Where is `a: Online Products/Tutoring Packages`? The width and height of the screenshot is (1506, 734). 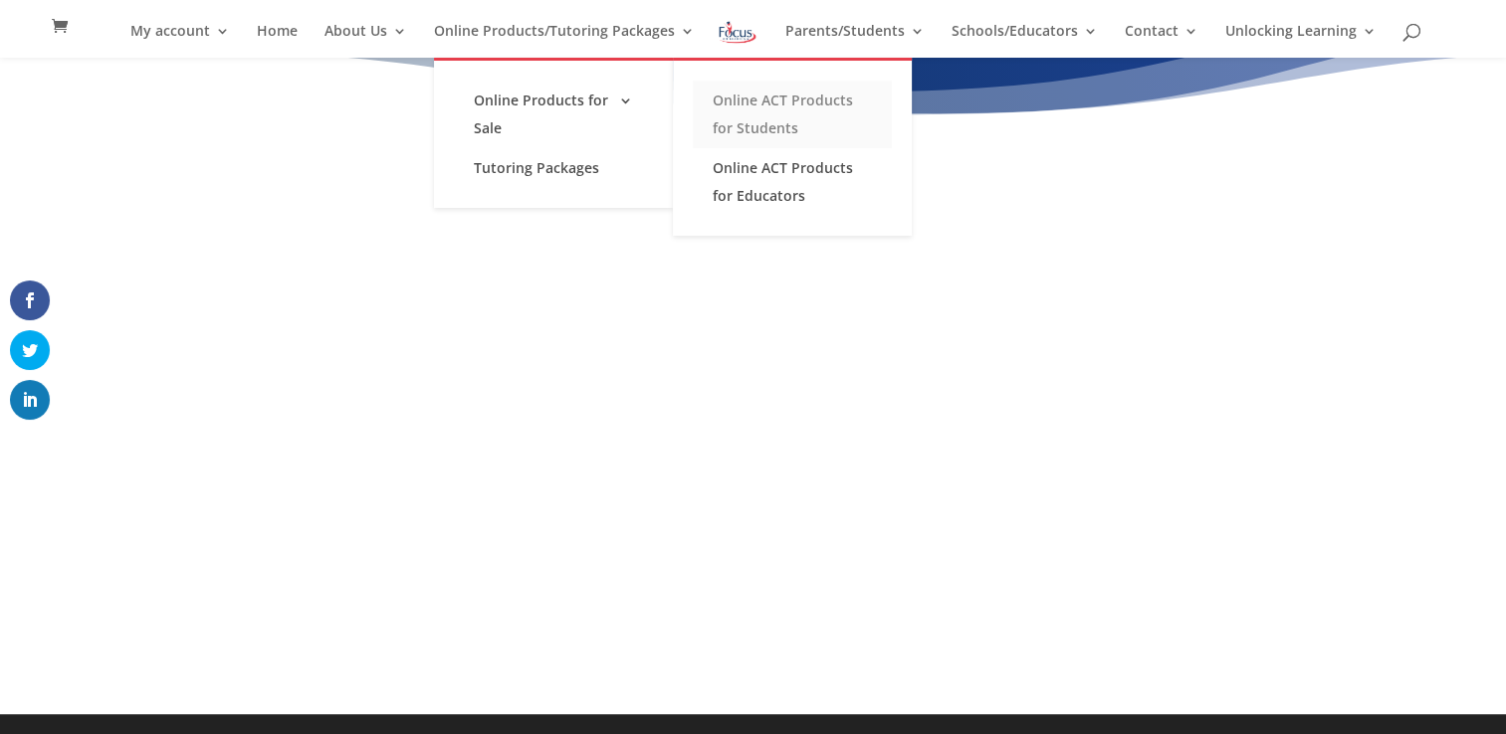 a: Online Products/Tutoring Packages is located at coordinates (564, 41).